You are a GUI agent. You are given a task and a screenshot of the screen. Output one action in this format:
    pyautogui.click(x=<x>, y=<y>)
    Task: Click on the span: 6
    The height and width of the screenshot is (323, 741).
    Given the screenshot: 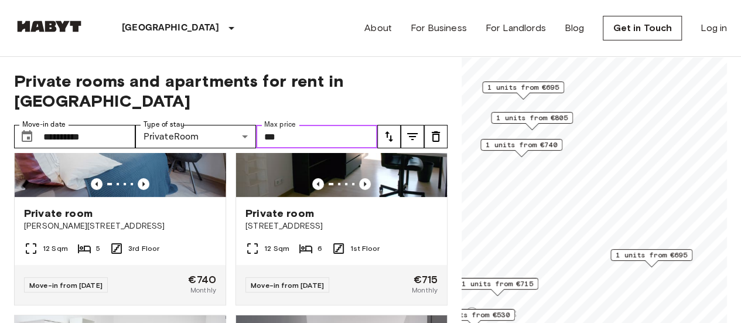 What is the action you would take?
    pyautogui.click(x=320, y=248)
    